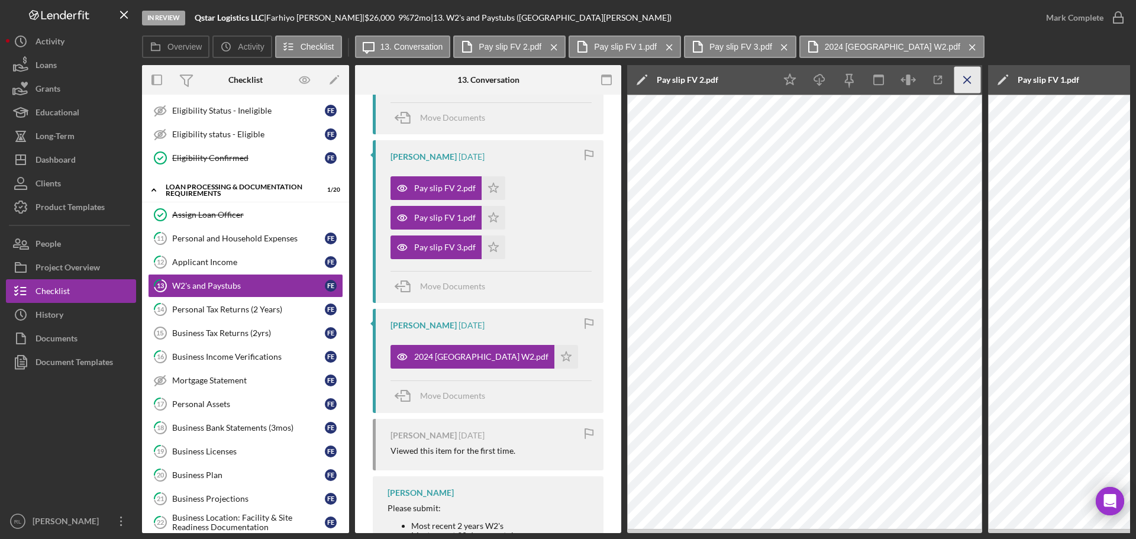 This screenshot has height=539, width=1136. I want to click on a: Educational, so click(71, 112).